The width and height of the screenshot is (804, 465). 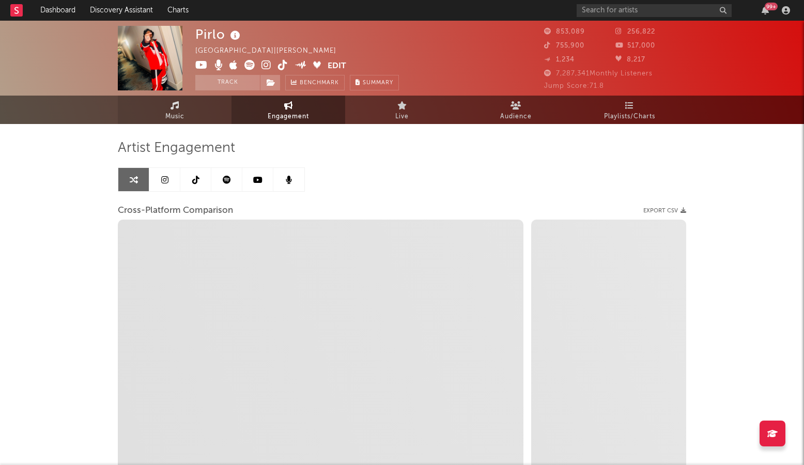 What do you see at coordinates (288, 117) in the screenshot?
I see `span: Engagement` at bounding box center [288, 117].